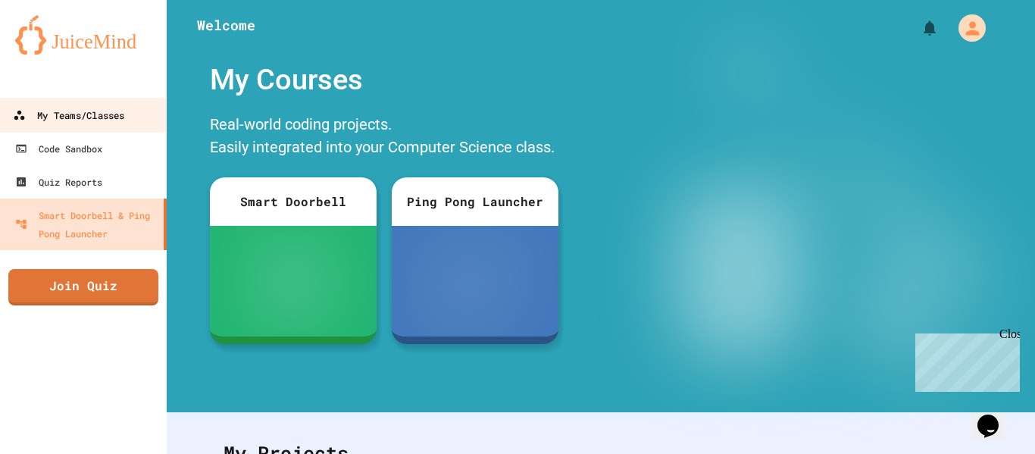 This screenshot has width=1035, height=454. I want to click on img: banner-image-my-projects.png, so click(818, 224).